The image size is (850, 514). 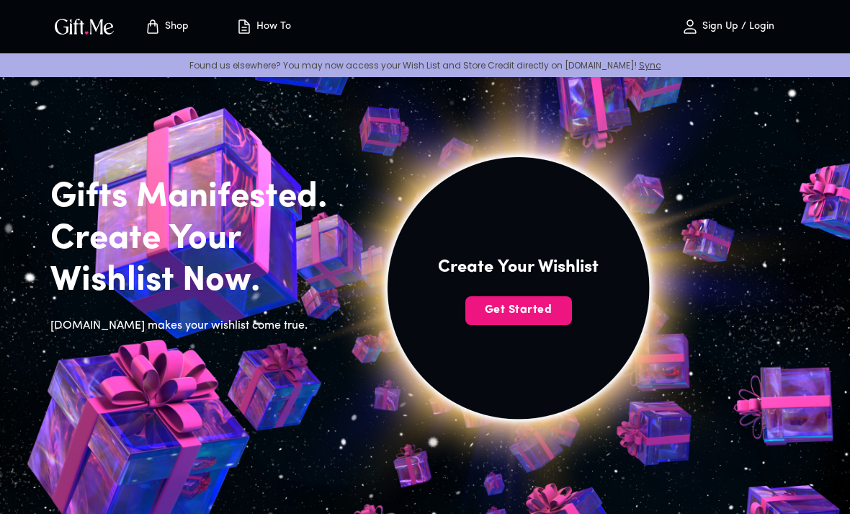 I want to click on h2: Wishlist Now., so click(x=200, y=281).